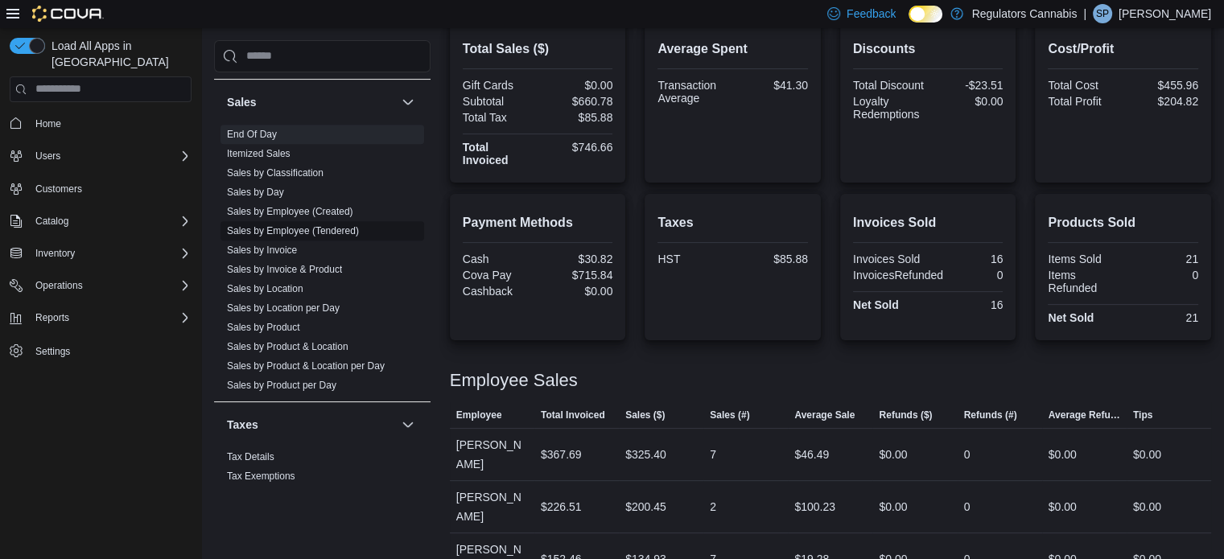  Describe the element at coordinates (1143, 415) in the screenshot. I see `span: Tips` at that location.